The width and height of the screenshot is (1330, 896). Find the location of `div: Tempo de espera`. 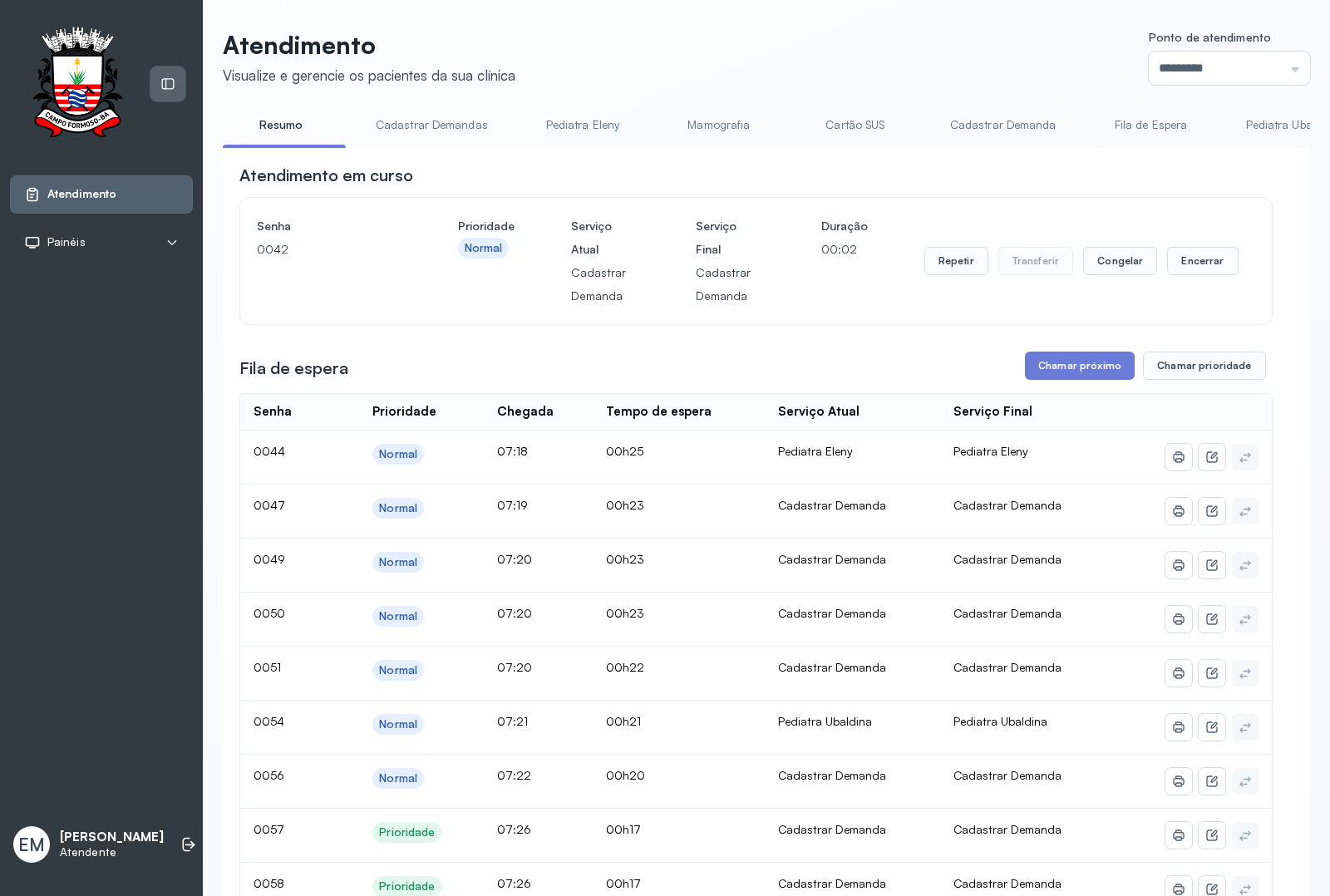

div: Tempo de espera is located at coordinates (659, 412).